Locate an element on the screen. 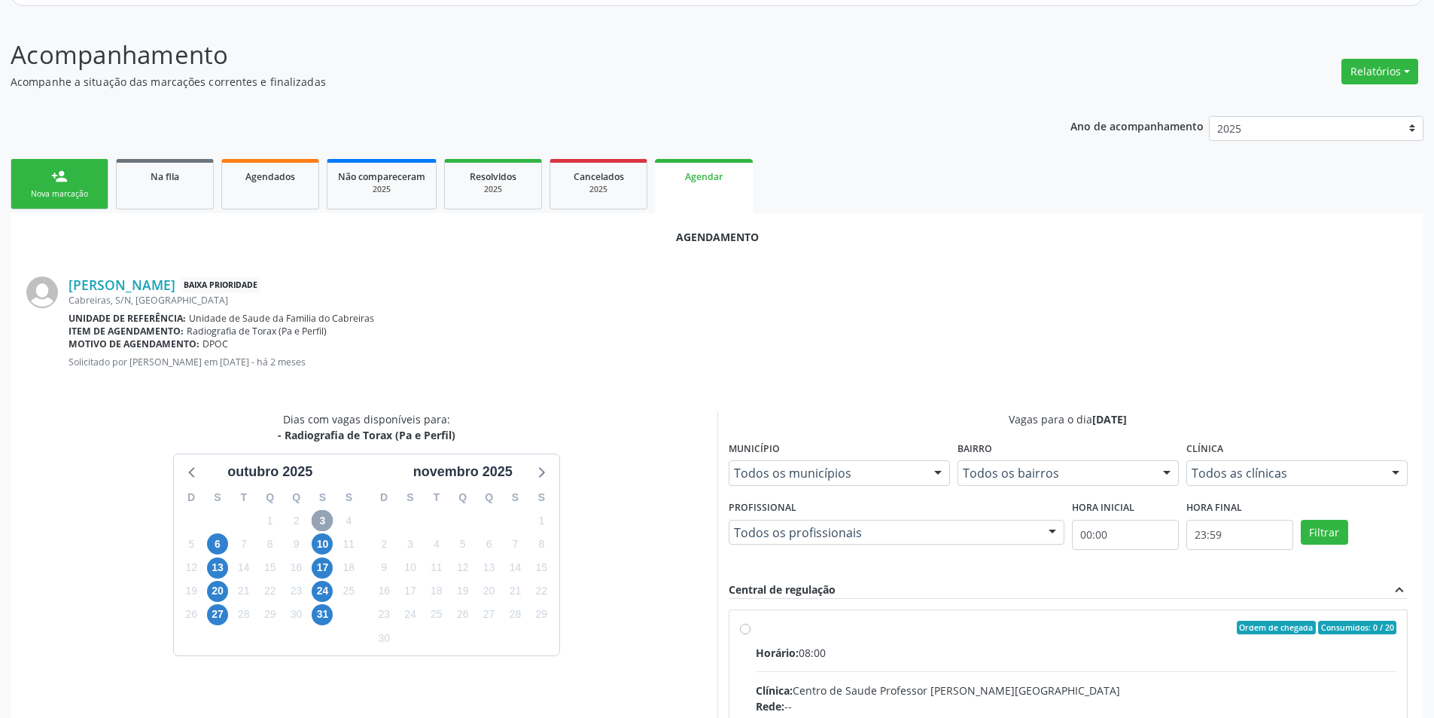 The image size is (1434, 718). span: segunda-feira, 6 de outubro de 2025 is located at coordinates (218, 544).